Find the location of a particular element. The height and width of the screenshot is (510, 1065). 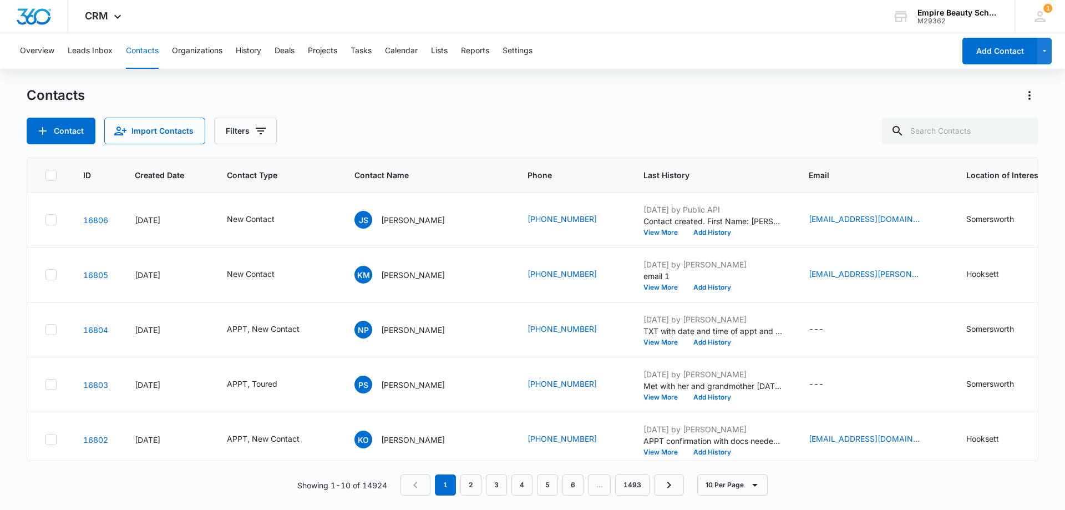

a: Page 1493 is located at coordinates (632, 485).